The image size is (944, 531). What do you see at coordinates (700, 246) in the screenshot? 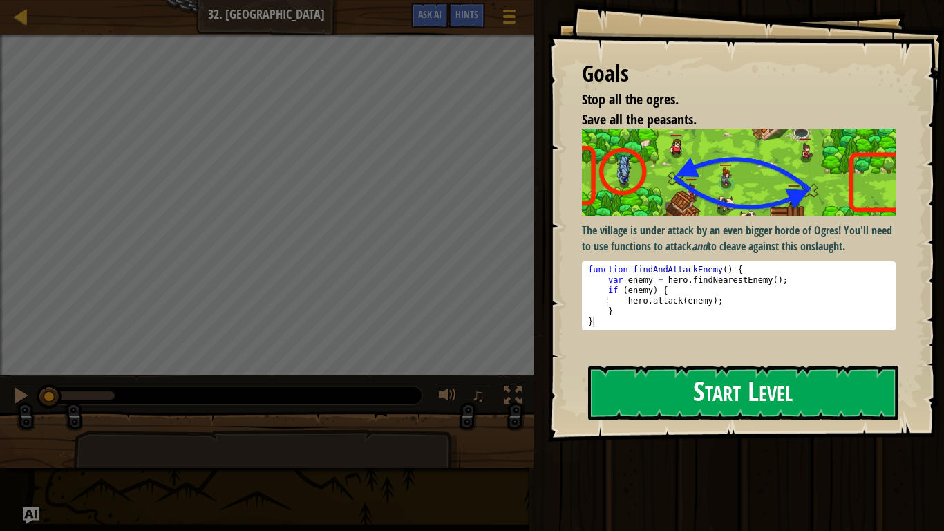
I see `em: and` at bounding box center [700, 246].